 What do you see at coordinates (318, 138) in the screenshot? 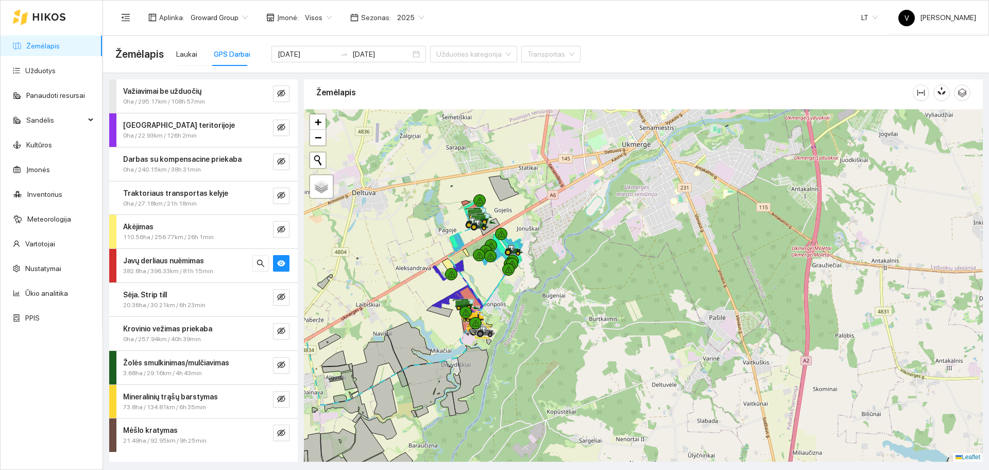
I see `a: Zoom out` at bounding box center [318, 138].